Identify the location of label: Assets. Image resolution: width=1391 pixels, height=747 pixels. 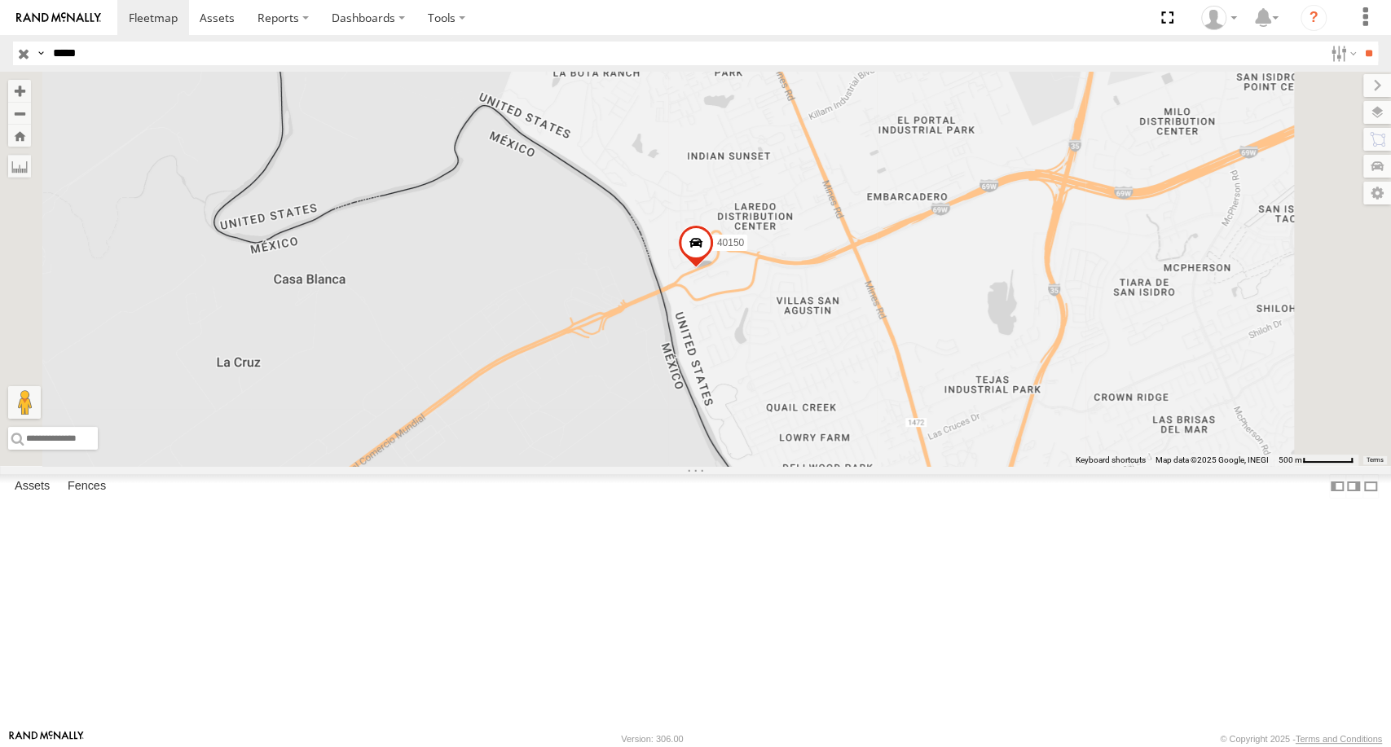
(32, 486).